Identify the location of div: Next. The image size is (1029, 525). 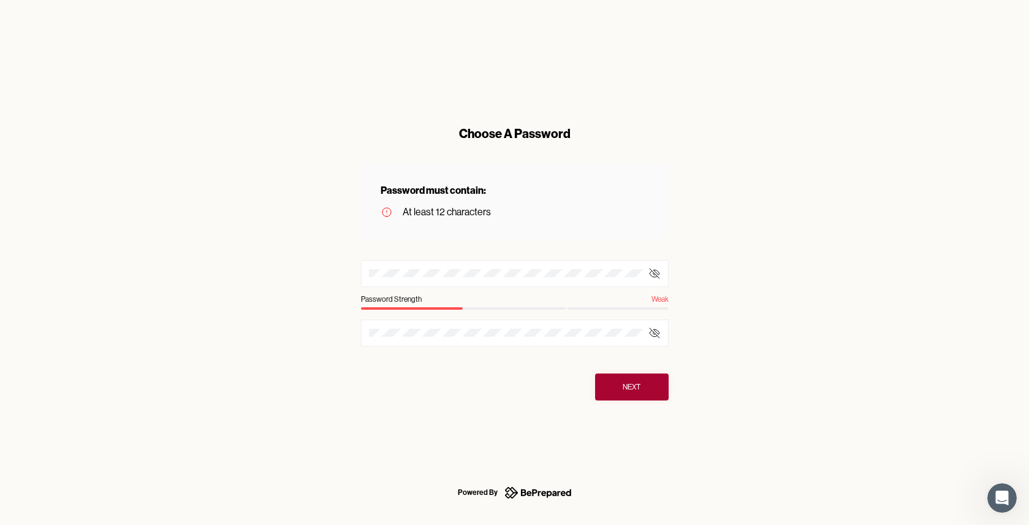
(631, 387).